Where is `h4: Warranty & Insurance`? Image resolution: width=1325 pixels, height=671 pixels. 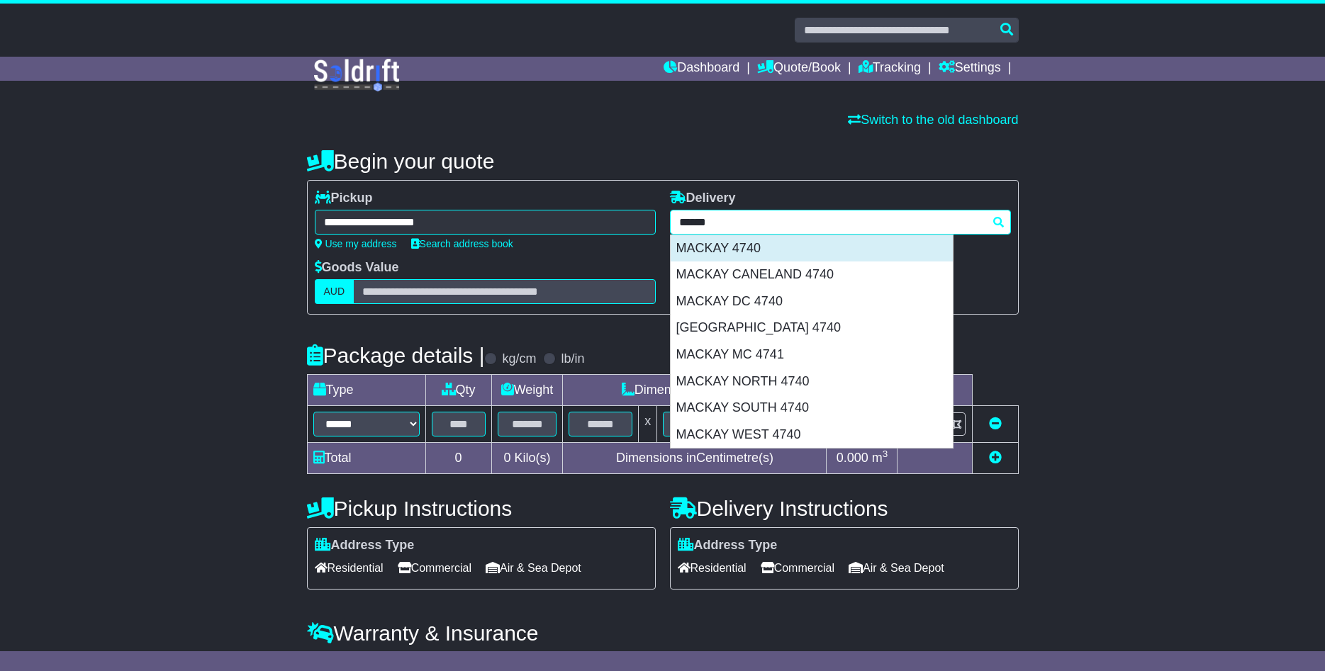 h4: Warranty & Insurance is located at coordinates (663, 633).